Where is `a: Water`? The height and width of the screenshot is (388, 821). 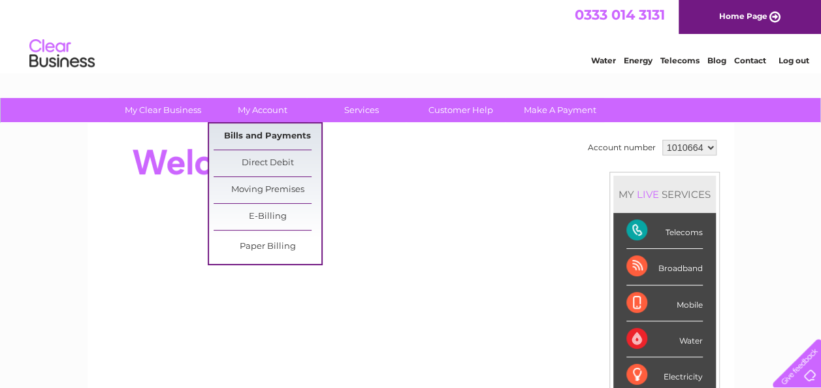 a: Water is located at coordinates (604, 60).